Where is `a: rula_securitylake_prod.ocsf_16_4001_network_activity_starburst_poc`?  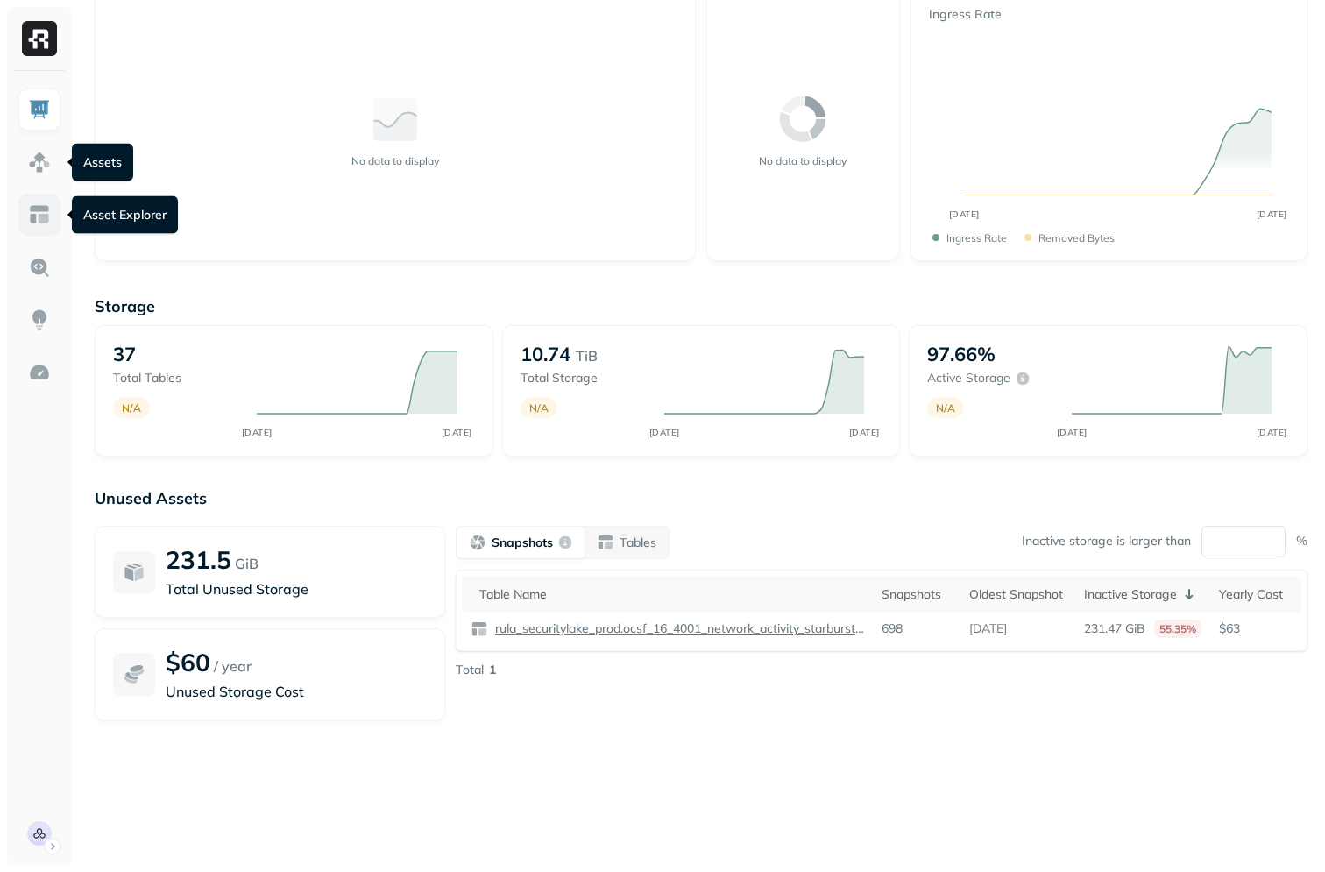 a: rula_securitylake_prod.ocsf_16_4001_network_activity_starburst_poc is located at coordinates (676, 628).